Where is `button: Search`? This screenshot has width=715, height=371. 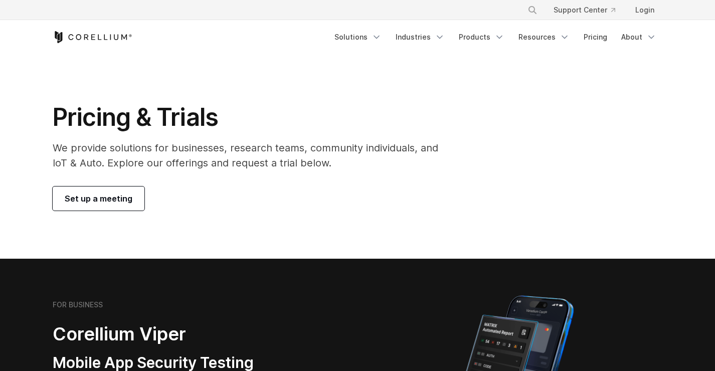
button: Search is located at coordinates (533, 10).